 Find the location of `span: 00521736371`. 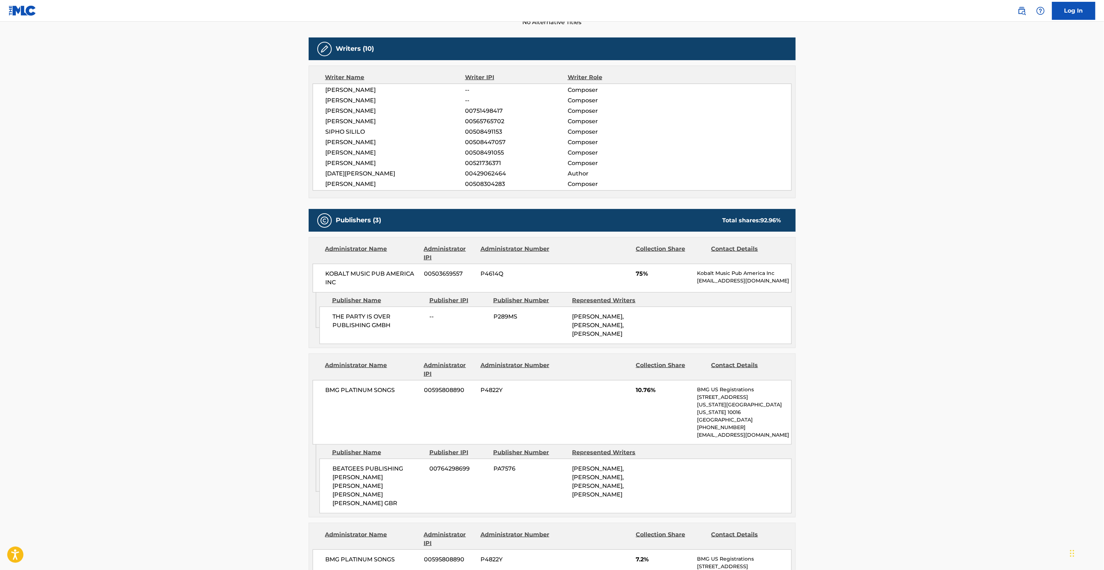

span: 00521736371 is located at coordinates (516, 163).